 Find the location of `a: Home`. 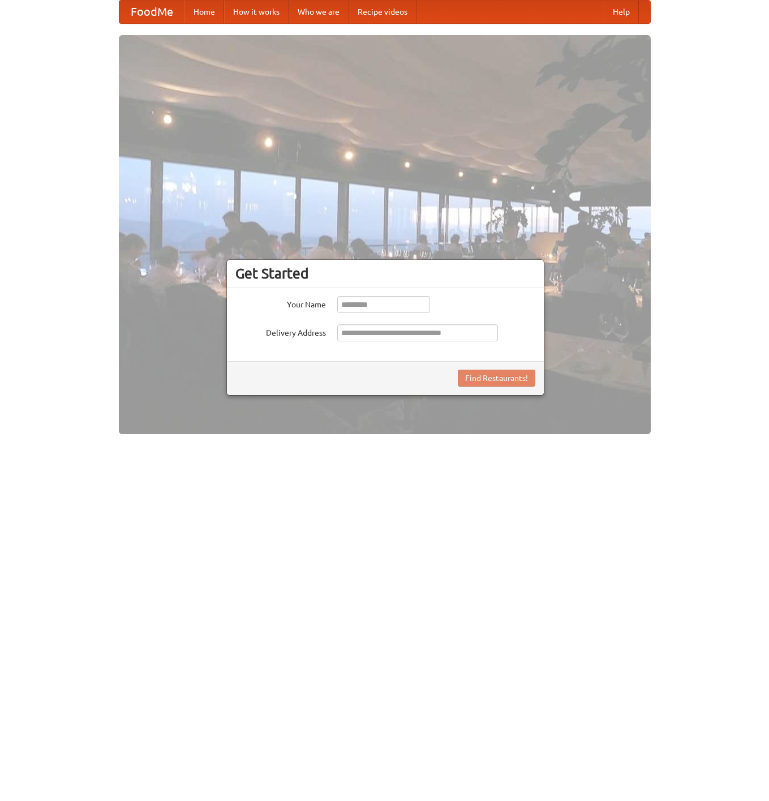

a: Home is located at coordinates (204, 12).